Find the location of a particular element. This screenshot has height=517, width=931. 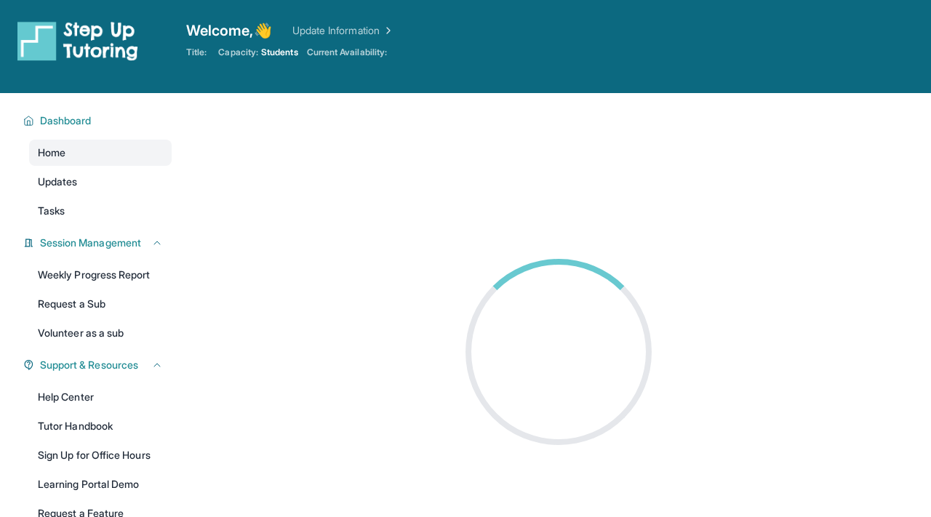

a: Update Information is located at coordinates (343, 31).